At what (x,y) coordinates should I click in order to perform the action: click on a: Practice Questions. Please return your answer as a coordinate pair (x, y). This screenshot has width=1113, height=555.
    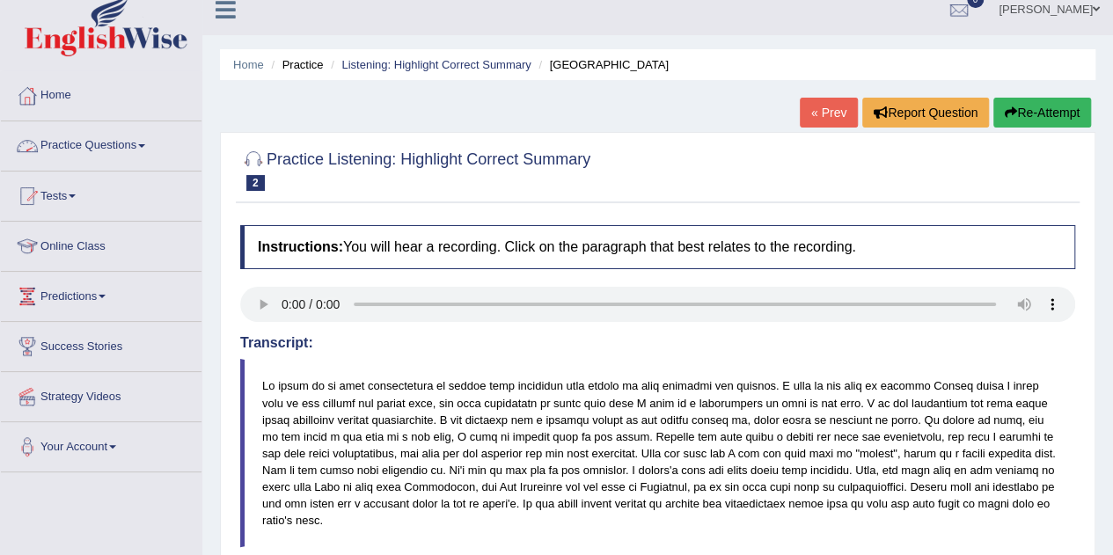
    Looking at the image, I should click on (101, 143).